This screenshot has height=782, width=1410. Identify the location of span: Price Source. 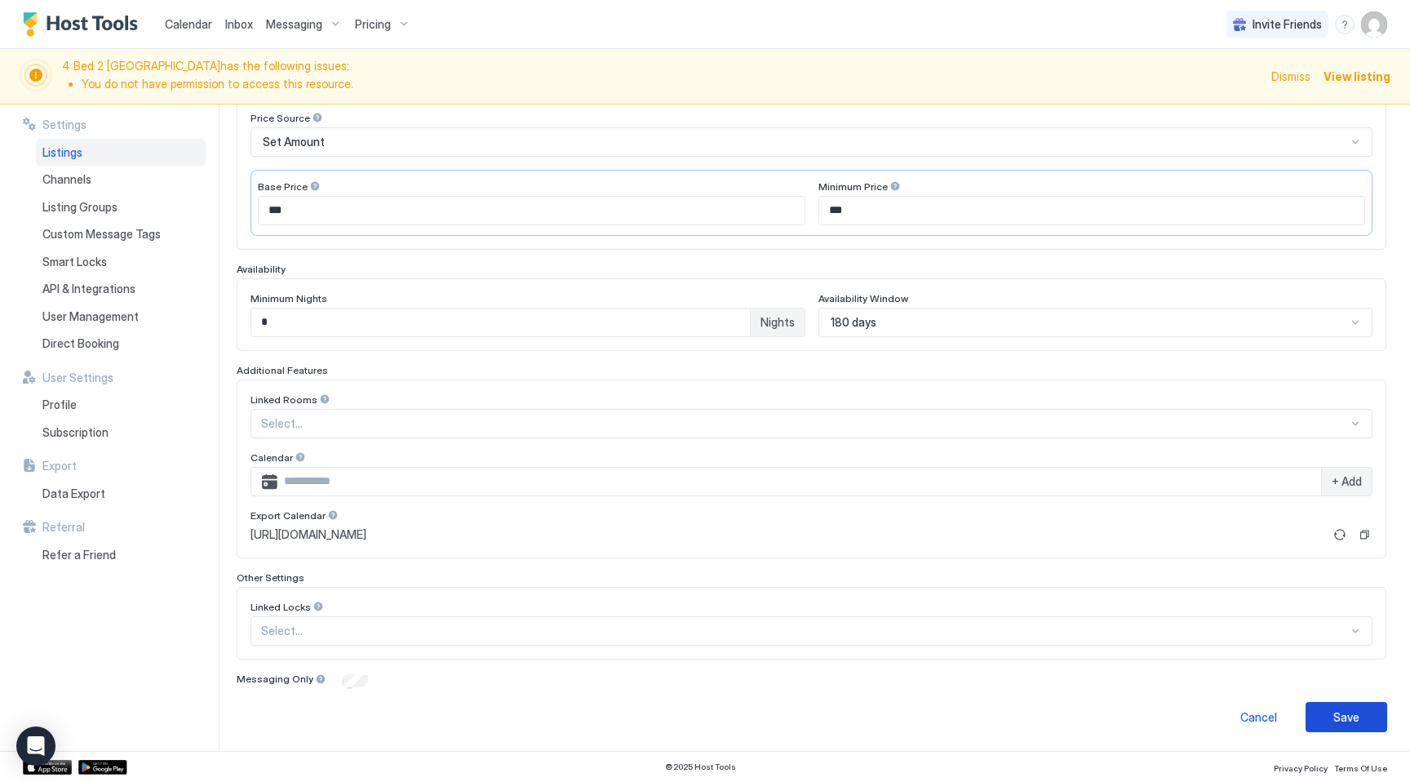
(280, 118).